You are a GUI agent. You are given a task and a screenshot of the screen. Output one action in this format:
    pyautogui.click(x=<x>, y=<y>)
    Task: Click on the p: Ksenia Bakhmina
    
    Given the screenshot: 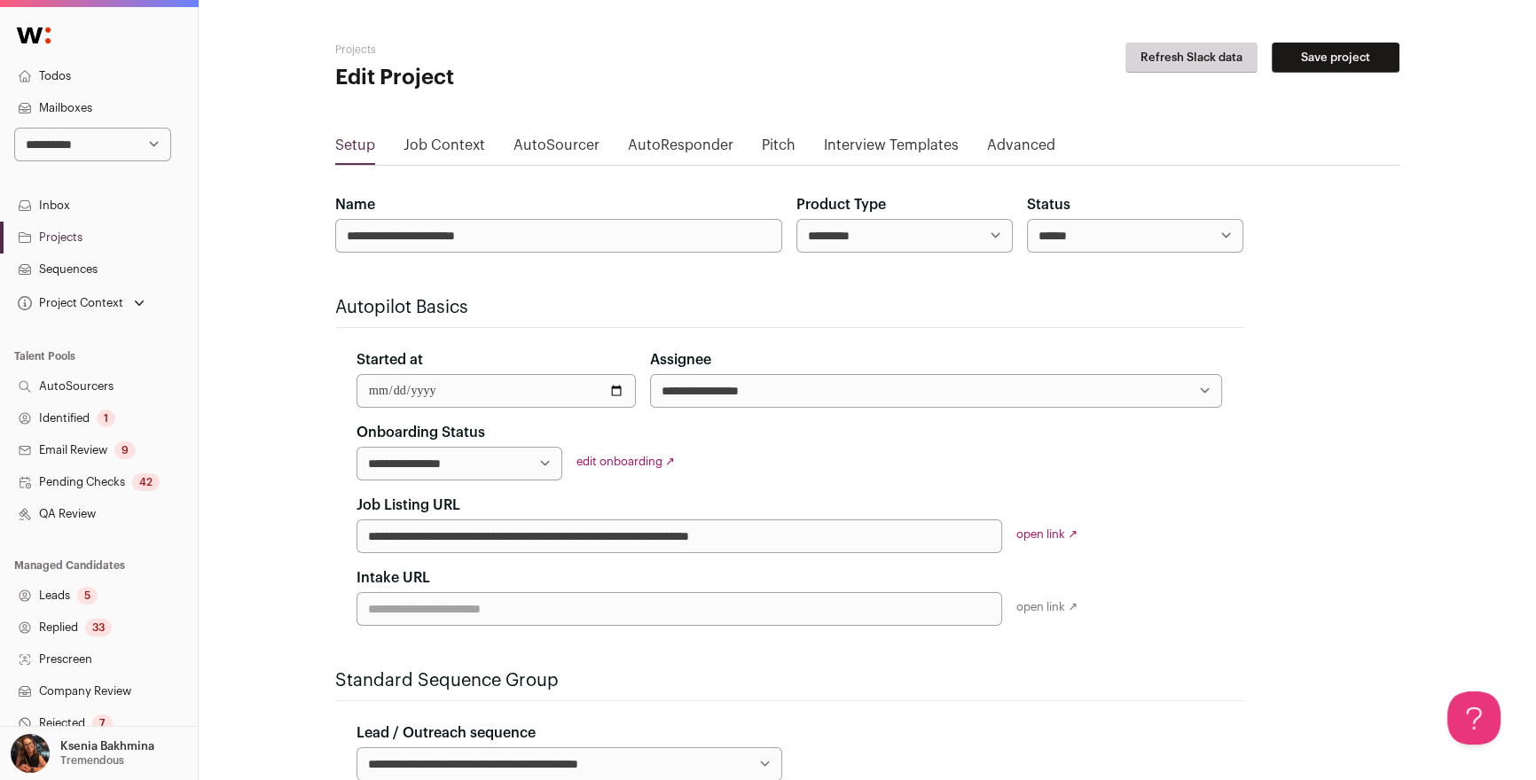 What is the action you would take?
    pyautogui.click(x=107, y=747)
    